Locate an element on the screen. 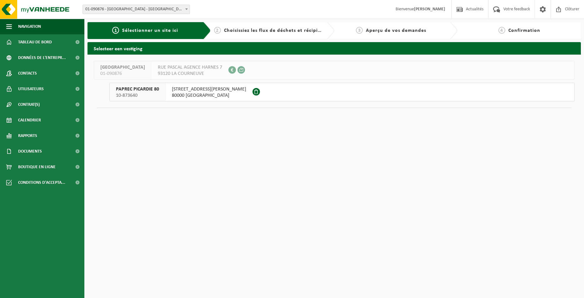 The height and width of the screenshot is (298, 584). span: Documents is located at coordinates (30, 152).